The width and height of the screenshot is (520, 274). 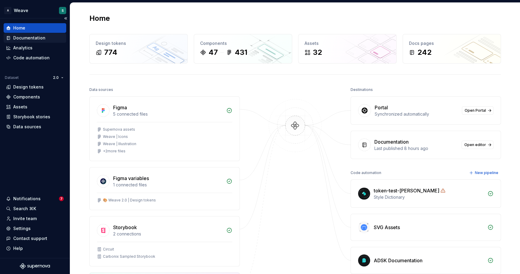 I want to click on span: New pipeline, so click(x=487, y=173).